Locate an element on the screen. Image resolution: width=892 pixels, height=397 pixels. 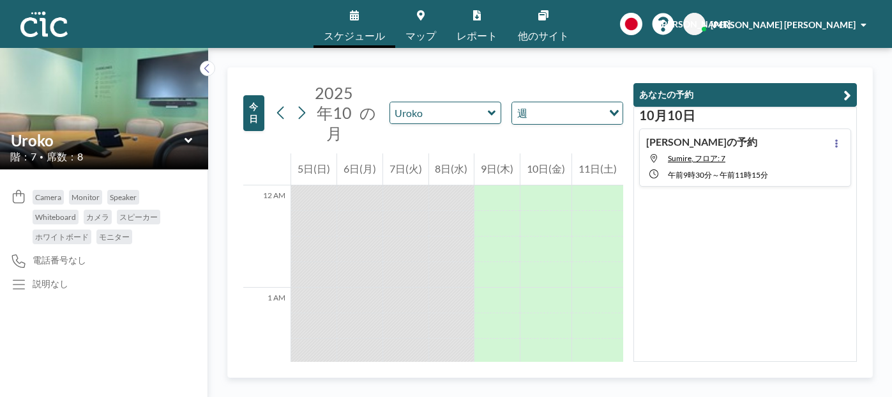
div: Search for option is located at coordinates (567, 113).